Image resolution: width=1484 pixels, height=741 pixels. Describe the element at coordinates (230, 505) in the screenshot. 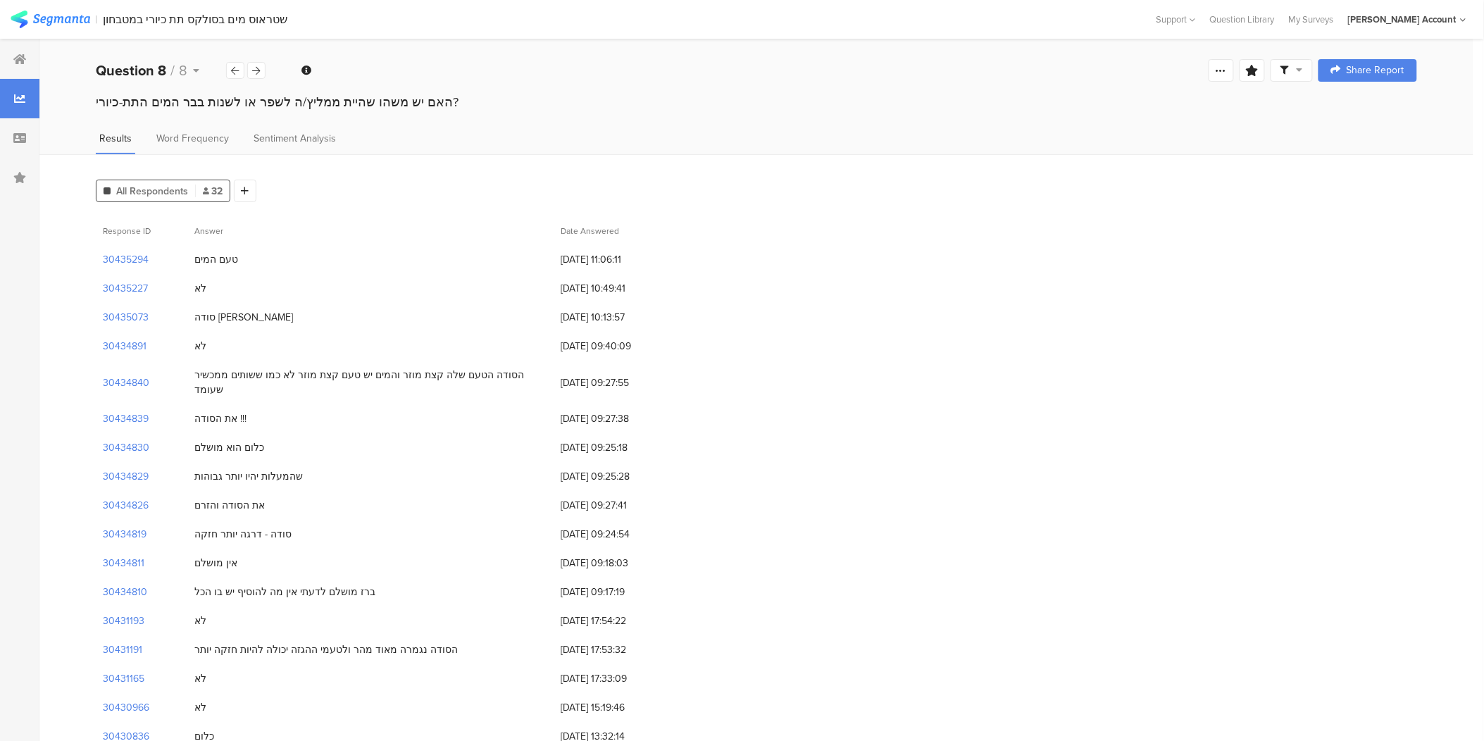

I see `div: את הסודה והזרם` at that location.